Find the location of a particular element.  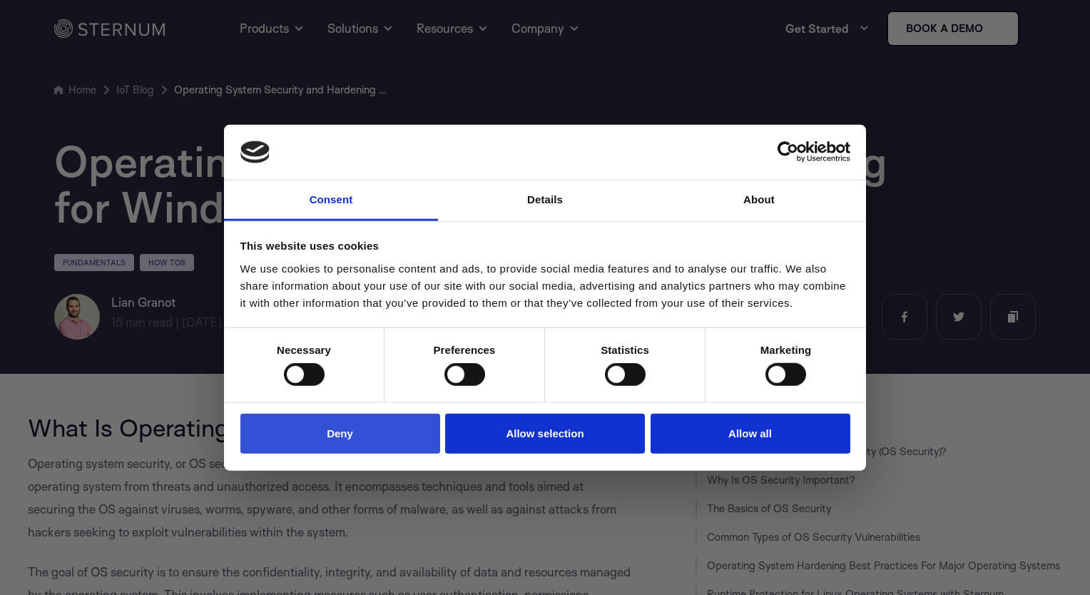

strong: Statistics is located at coordinates (625, 350).